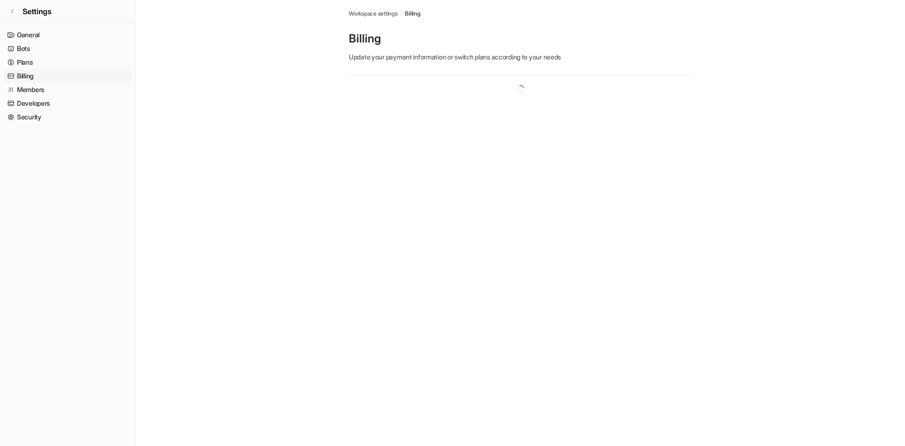 The image size is (905, 446). Describe the element at coordinates (67, 90) in the screenshot. I see `a: Members` at that location.